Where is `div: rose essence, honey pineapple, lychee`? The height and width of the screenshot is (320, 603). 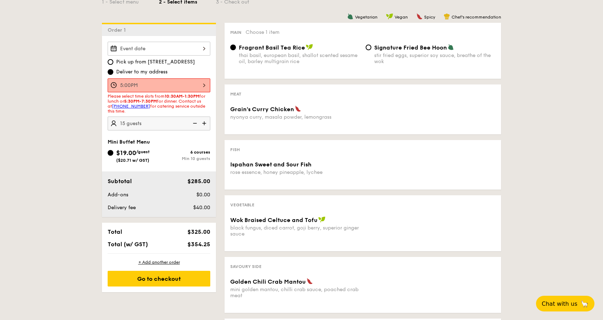
div: rose essence, honey pineapple, lychee is located at coordinates (295, 172).